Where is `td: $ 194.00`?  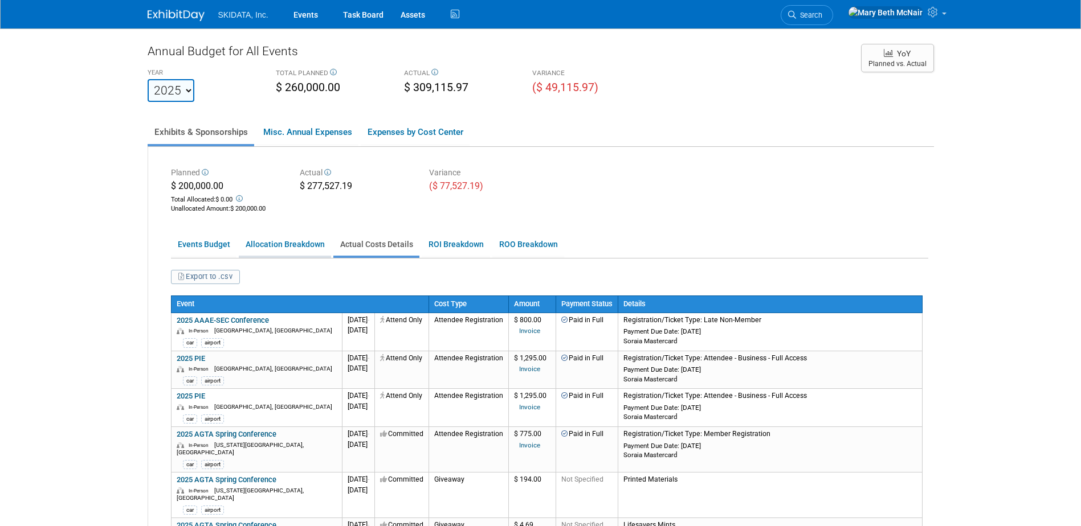 td: $ 194.00 is located at coordinates (532, 496).